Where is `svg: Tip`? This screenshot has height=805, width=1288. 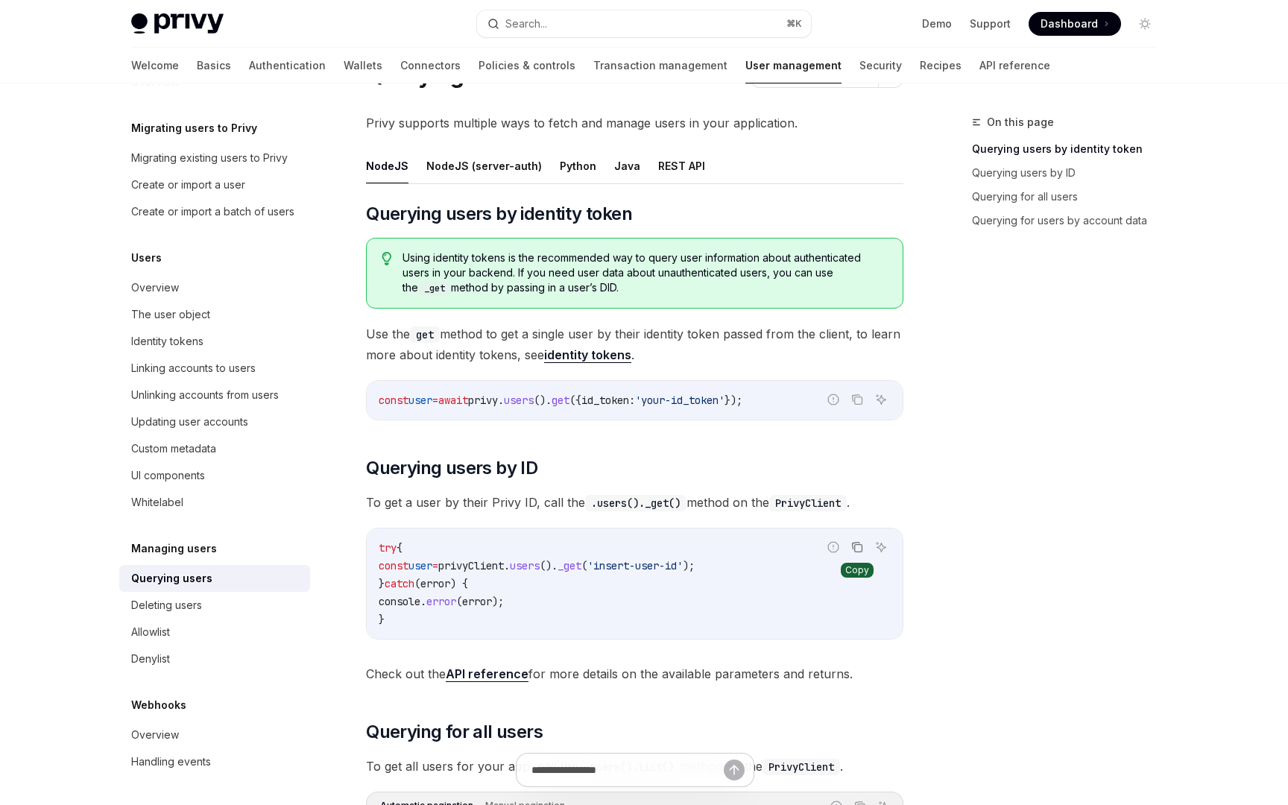 svg: Tip is located at coordinates (387, 259).